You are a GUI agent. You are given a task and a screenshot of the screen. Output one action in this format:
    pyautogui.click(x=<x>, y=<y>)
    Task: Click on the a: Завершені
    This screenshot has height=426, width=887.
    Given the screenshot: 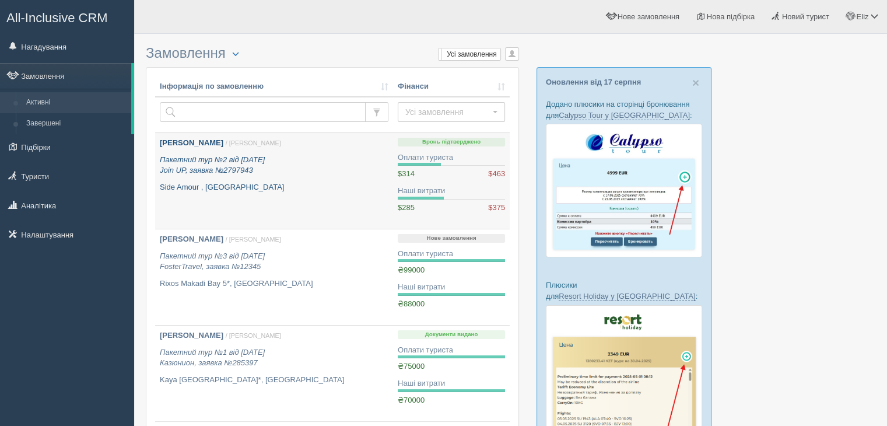 What is the action you would take?
    pyautogui.click(x=76, y=124)
    